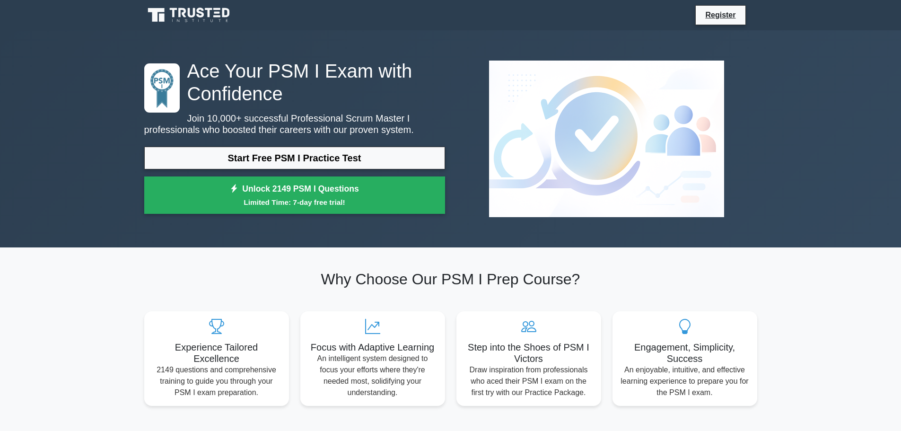 The width and height of the screenshot is (901, 431). Describe the element at coordinates (451, 279) in the screenshot. I see `h2: Why Choose Our PSM I Prep Course?` at that location.